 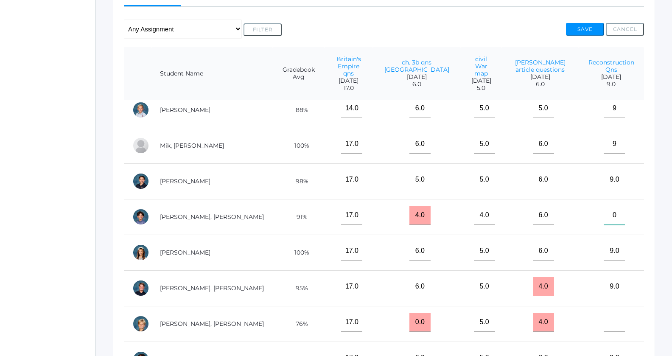 I want to click on td: 95%, so click(x=298, y=288).